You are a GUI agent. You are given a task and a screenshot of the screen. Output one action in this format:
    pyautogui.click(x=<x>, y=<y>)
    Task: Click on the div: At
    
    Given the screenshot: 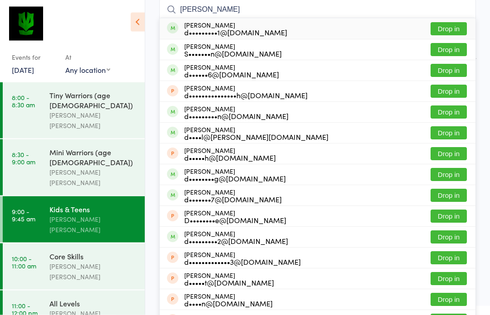 What is the action you would take?
    pyautogui.click(x=87, y=57)
    